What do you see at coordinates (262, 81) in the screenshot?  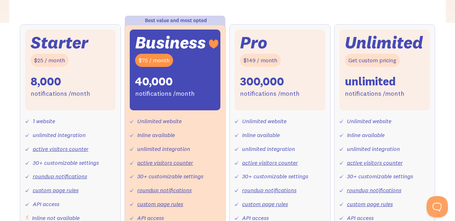 I see `div: 300,000` at bounding box center [262, 81].